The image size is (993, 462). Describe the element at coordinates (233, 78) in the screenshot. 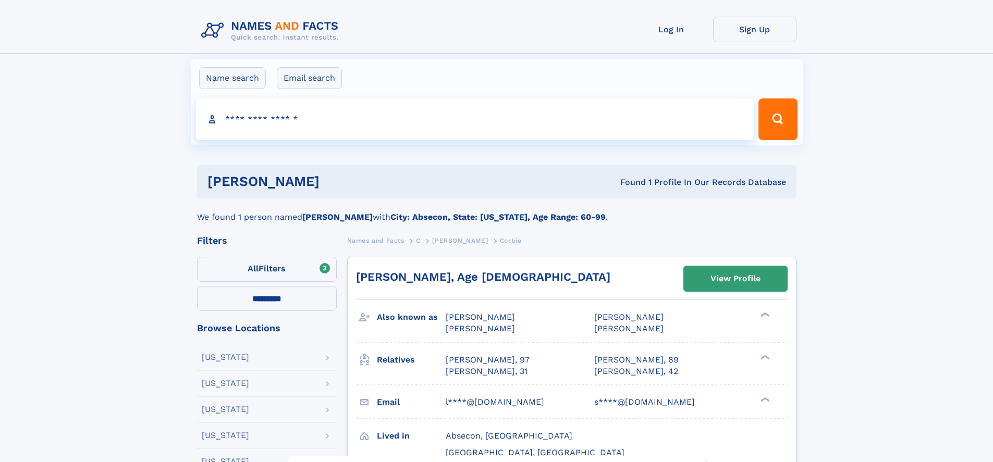

I see `label: Name search` at that location.